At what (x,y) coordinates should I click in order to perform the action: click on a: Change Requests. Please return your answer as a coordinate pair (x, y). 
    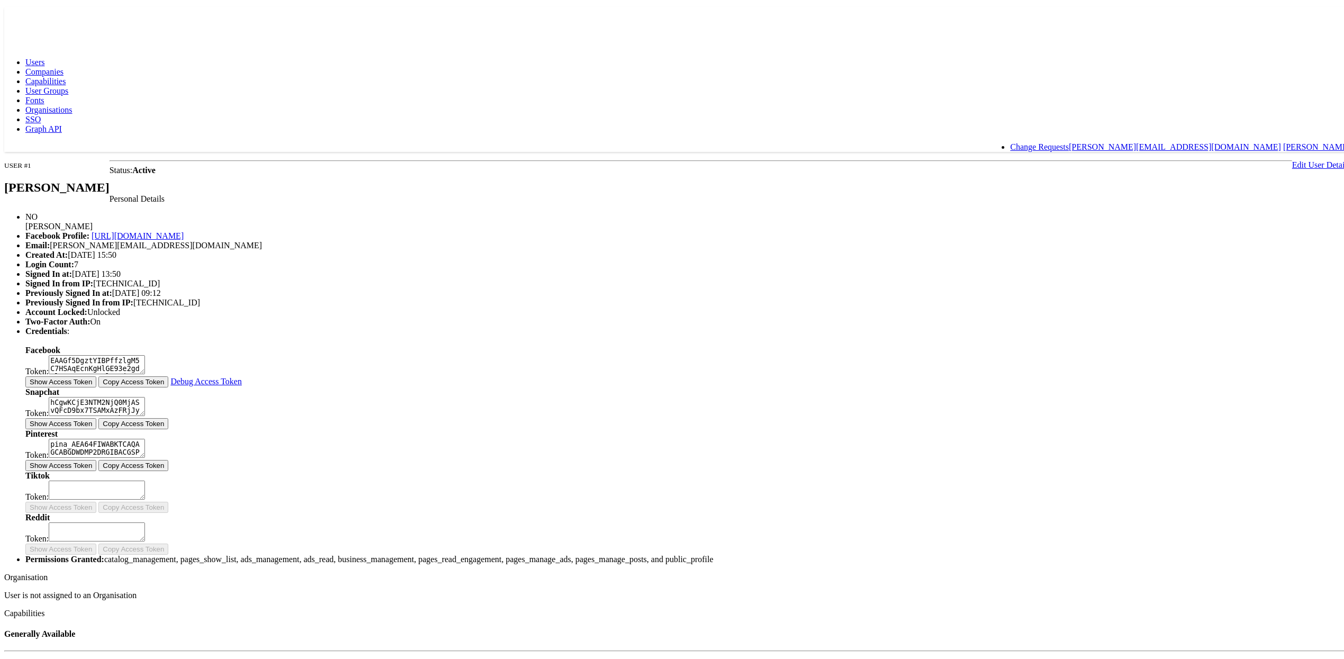
    Looking at the image, I should click on (1039, 144).